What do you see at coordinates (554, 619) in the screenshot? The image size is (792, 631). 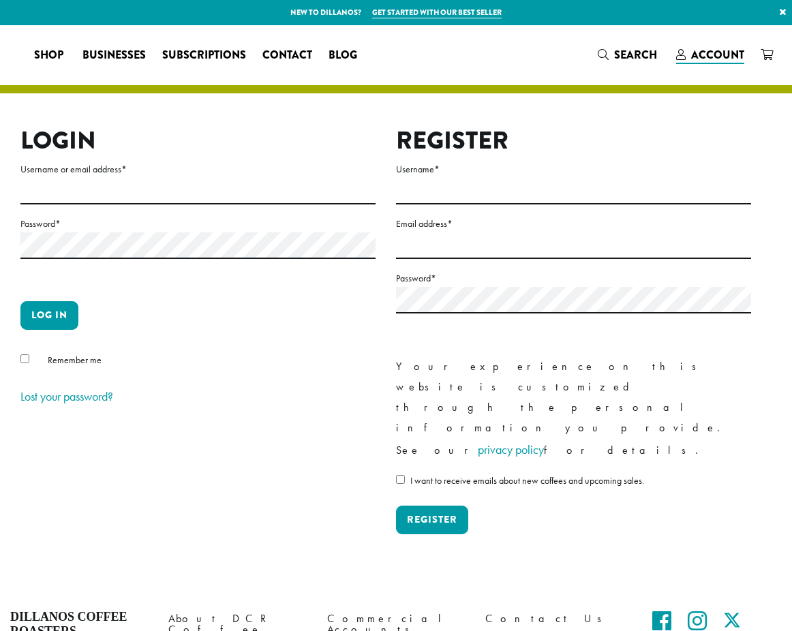 I see `a: Contact Us` at bounding box center [554, 619].